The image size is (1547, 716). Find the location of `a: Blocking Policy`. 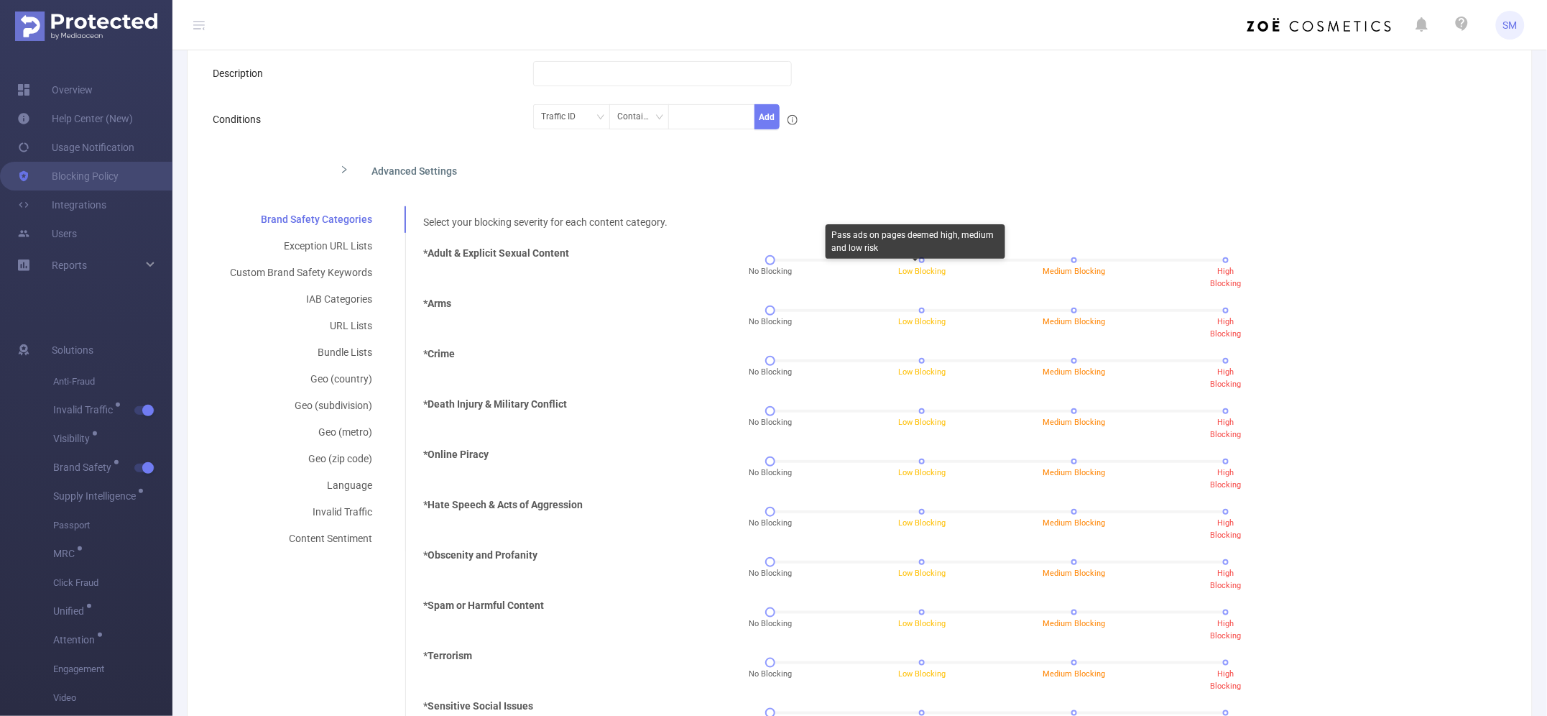

a: Blocking Policy is located at coordinates (68, 176).